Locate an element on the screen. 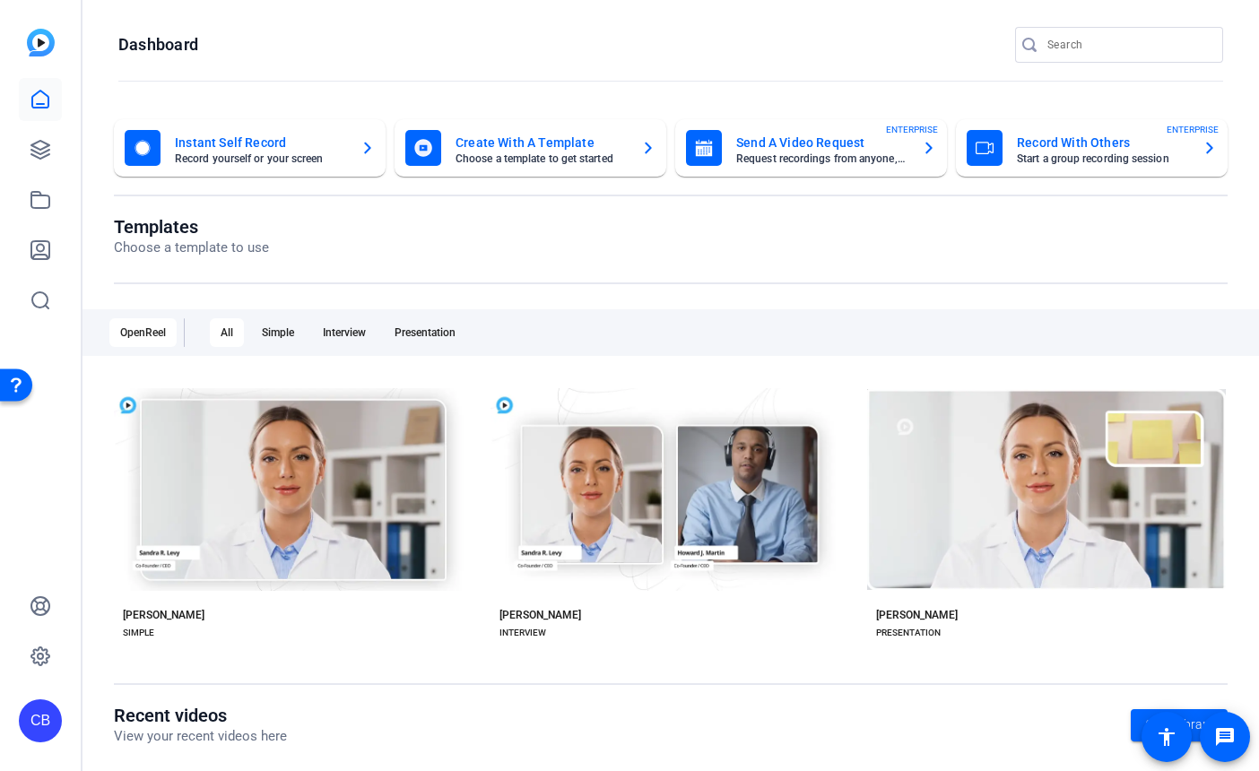 The height and width of the screenshot is (771, 1259). mat-card-title: Record With Others is located at coordinates (1102, 143).